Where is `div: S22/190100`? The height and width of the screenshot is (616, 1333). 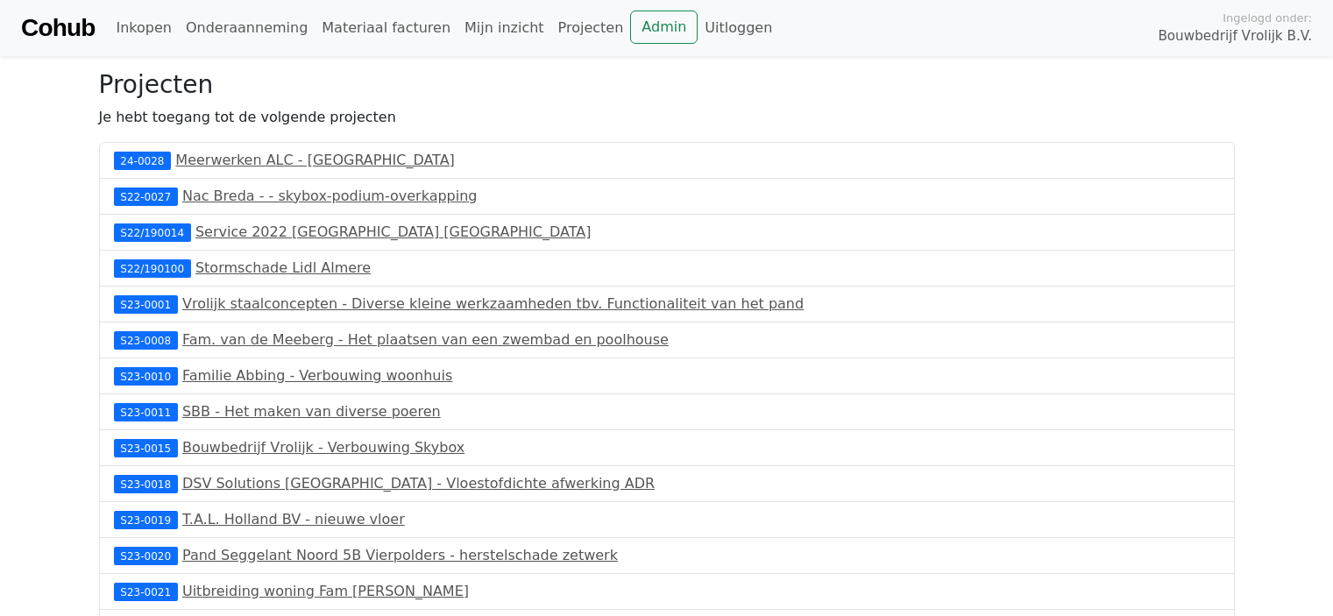 div: S22/190100 is located at coordinates (153, 268).